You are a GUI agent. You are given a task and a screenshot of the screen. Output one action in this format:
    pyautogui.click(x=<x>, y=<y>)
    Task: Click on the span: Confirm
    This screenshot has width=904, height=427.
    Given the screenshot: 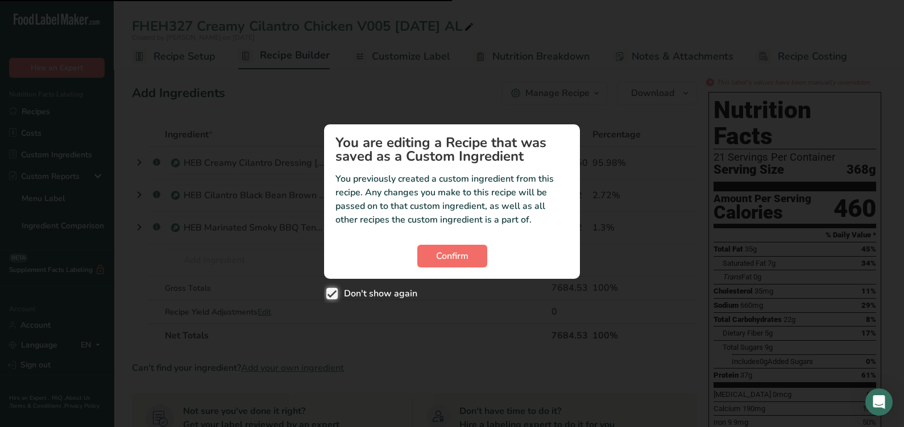 What is the action you would take?
    pyautogui.click(x=452, y=256)
    